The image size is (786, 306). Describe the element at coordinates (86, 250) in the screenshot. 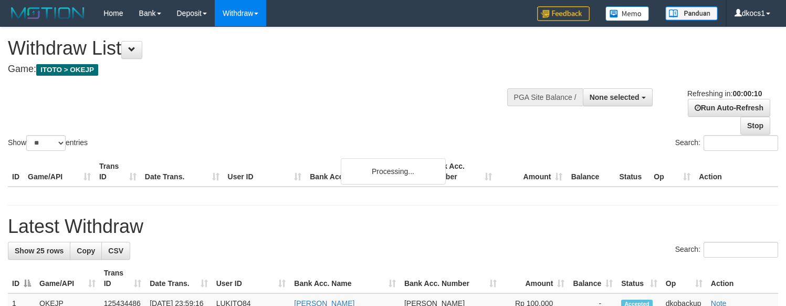

I see `a: Copy` at that location.